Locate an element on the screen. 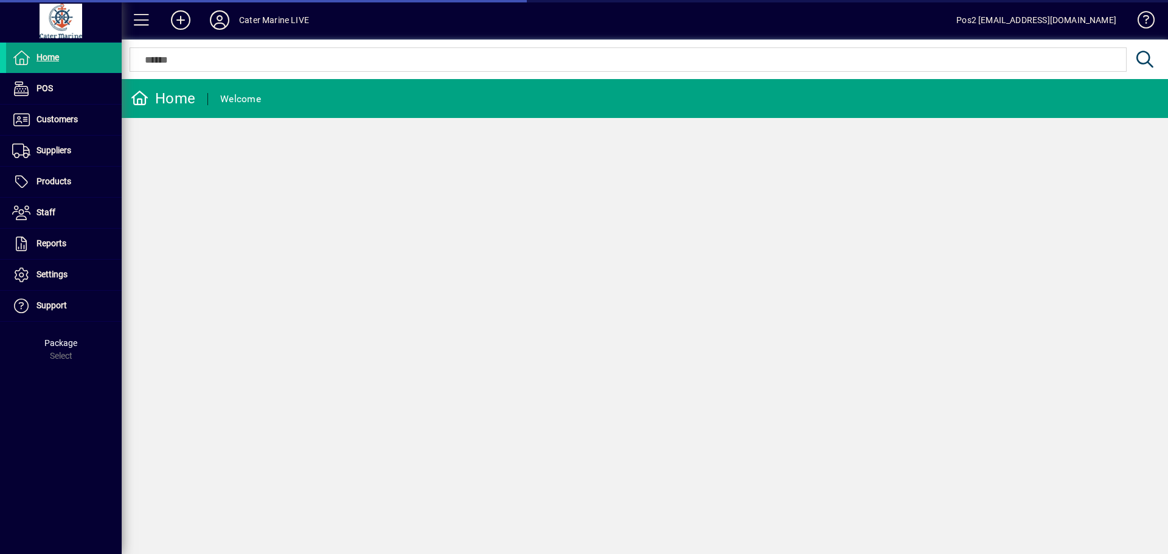 The width and height of the screenshot is (1168, 554). div: Welcome is located at coordinates (240, 99).